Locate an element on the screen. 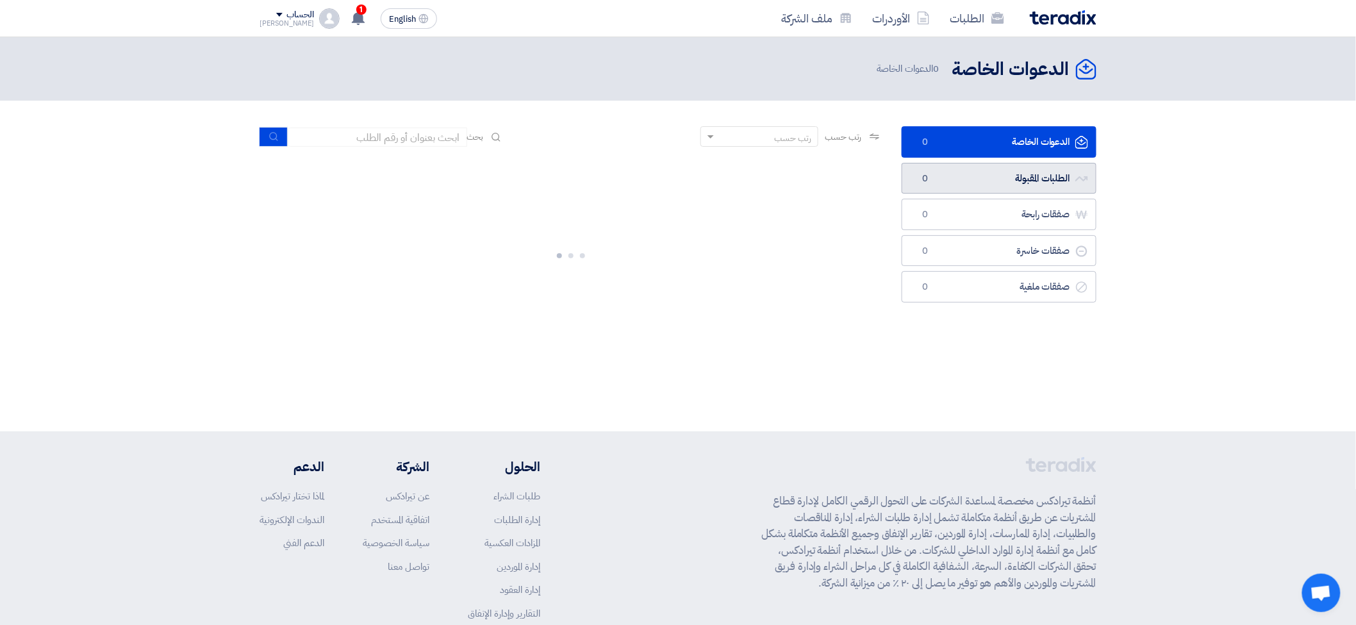 This screenshot has height=625, width=1356. a: دردشة مفتوحة is located at coordinates (1321, 593).